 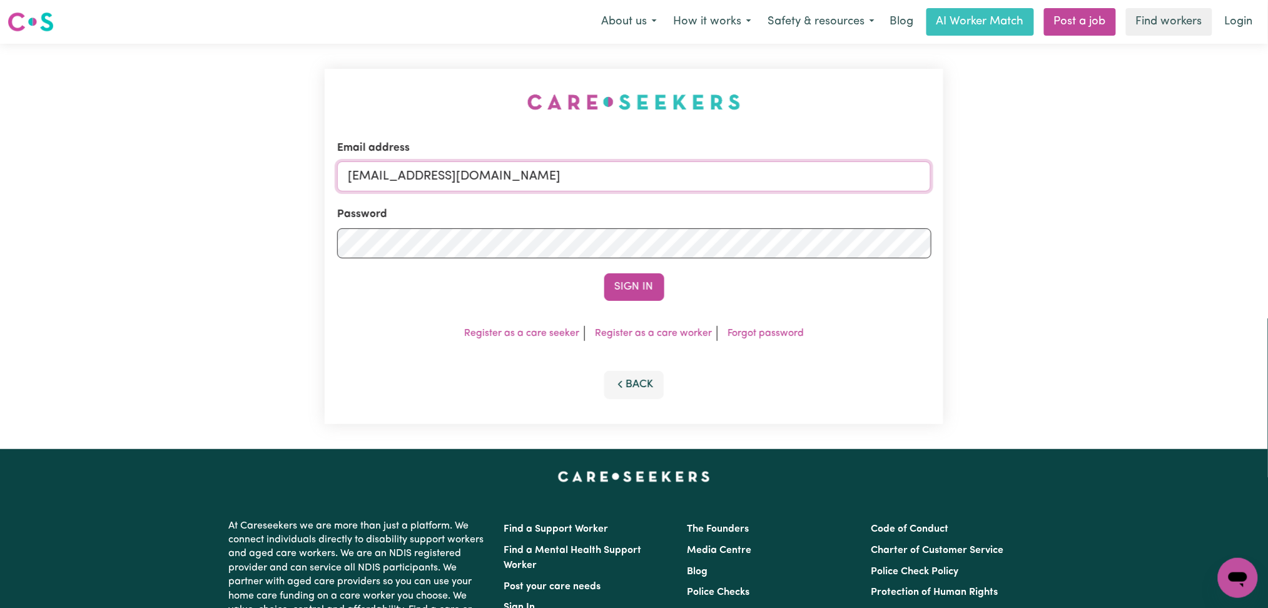 I want to click on button: Sign In, so click(x=634, y=287).